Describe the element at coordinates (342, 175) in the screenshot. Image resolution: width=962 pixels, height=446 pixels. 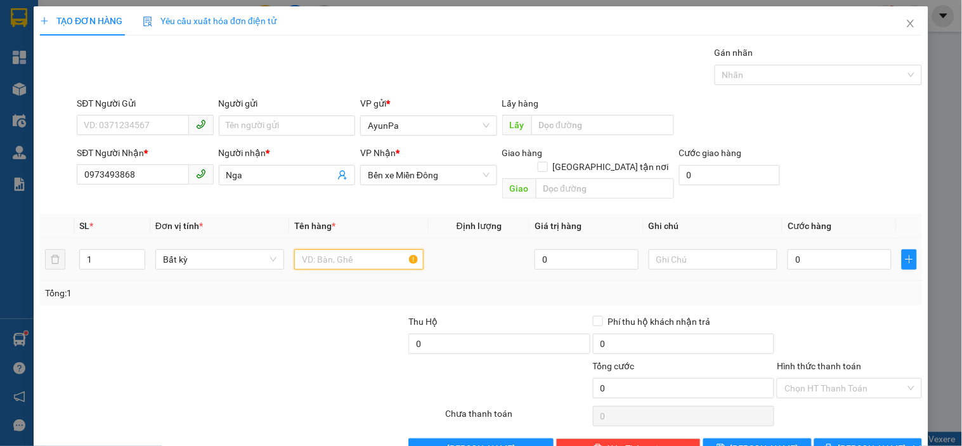
I see `span: user-add` at that location.